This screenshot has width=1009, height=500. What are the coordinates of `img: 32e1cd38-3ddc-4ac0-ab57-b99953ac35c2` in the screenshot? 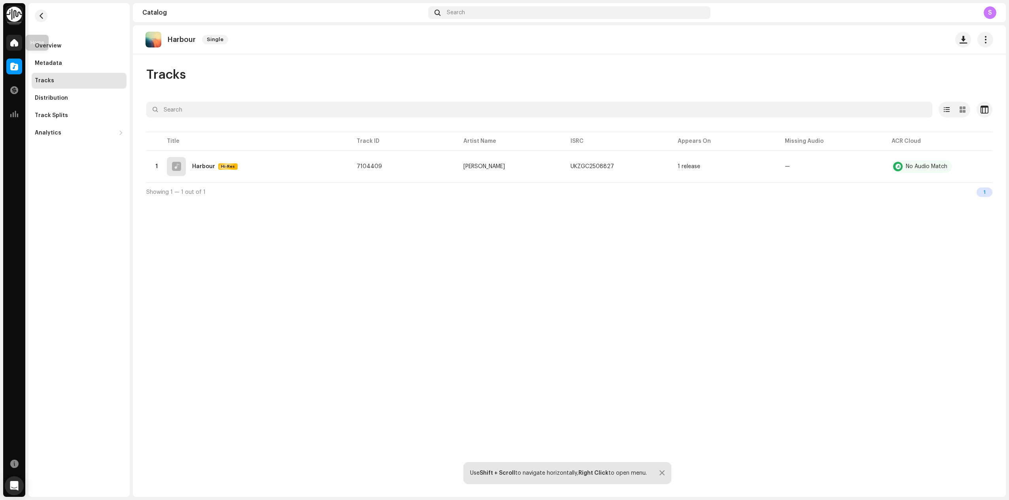 It's located at (153, 40).